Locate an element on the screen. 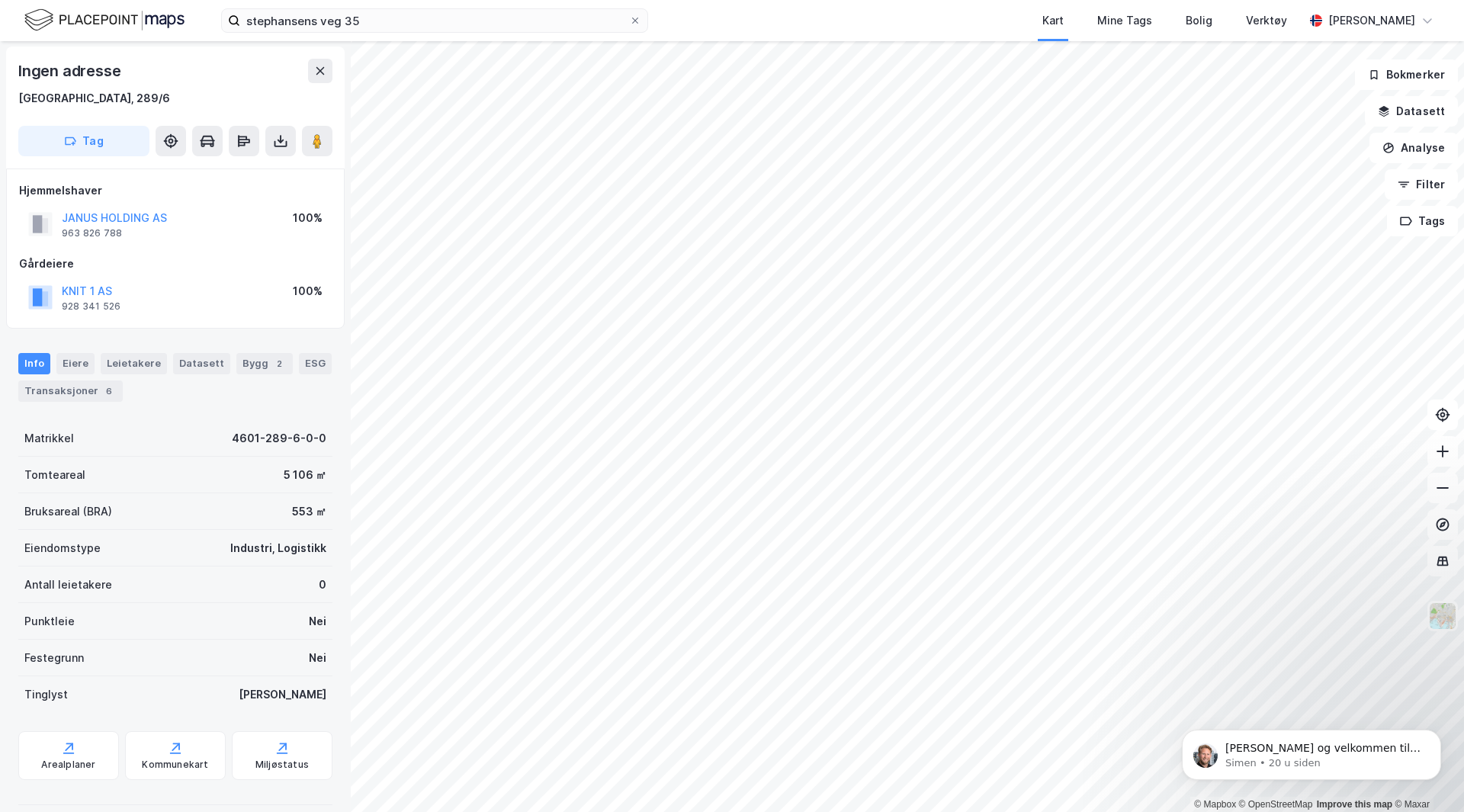  div: 0 is located at coordinates (323, 584).